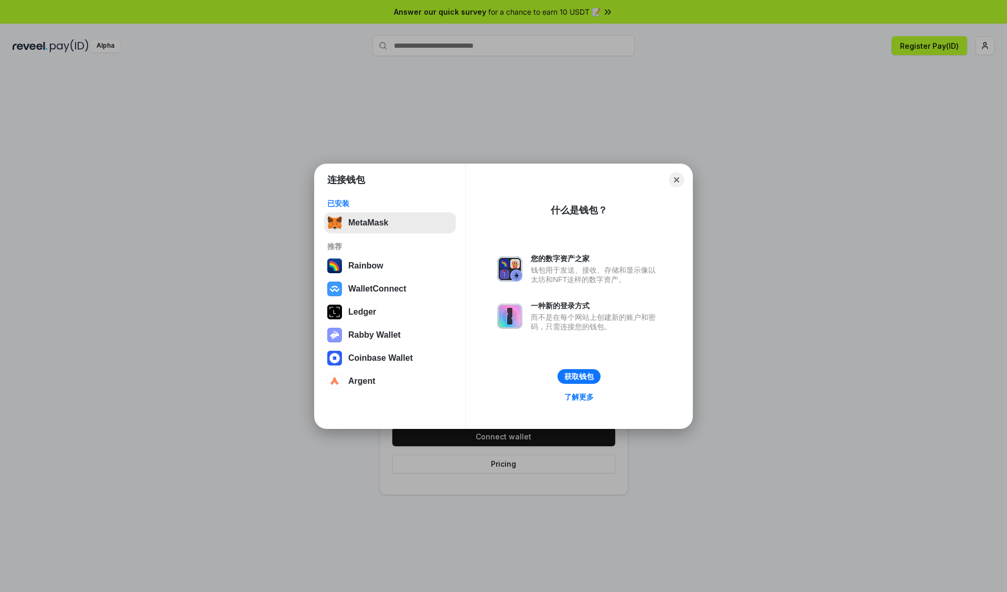  What do you see at coordinates (366, 266) in the screenshot?
I see `div: Rainbow` at bounding box center [366, 266].